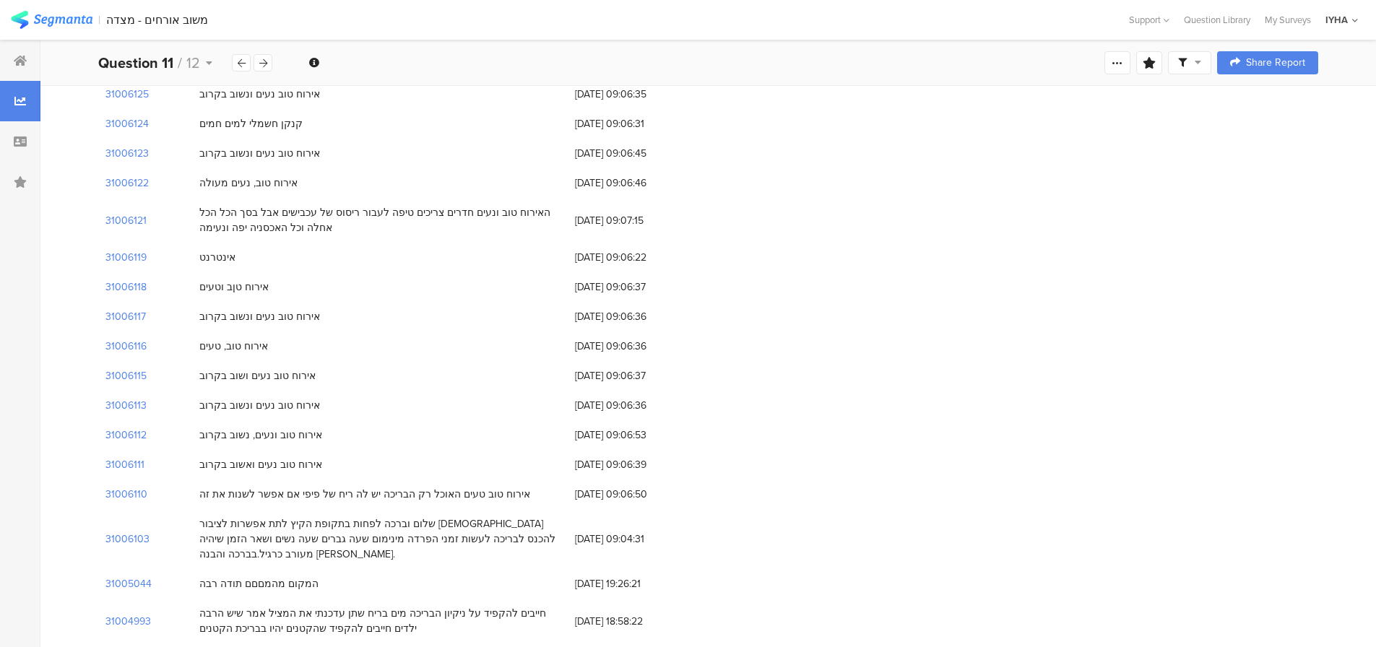 Image resolution: width=1376 pixels, height=647 pixels. What do you see at coordinates (1217, 20) in the screenshot?
I see `a: Question Library` at bounding box center [1217, 20].